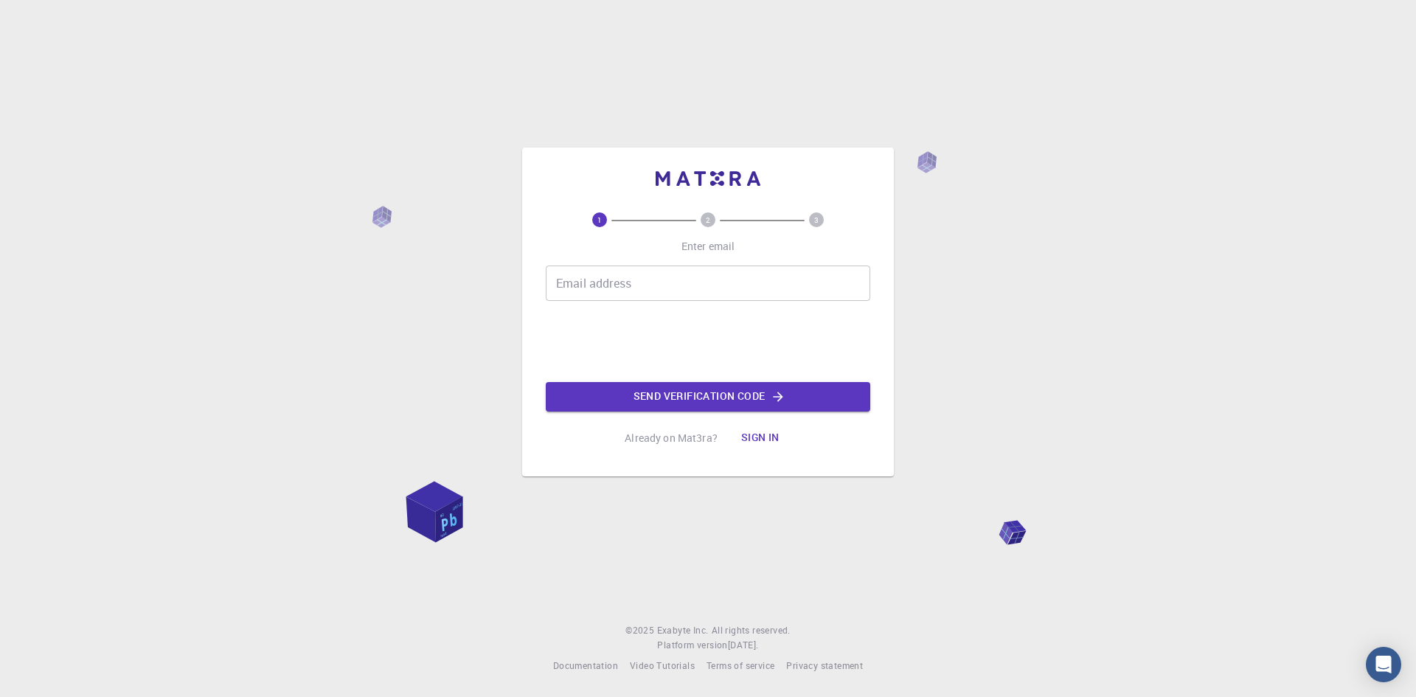 The image size is (1416, 697). I want to click on span: Exabyte Inc., so click(683, 630).